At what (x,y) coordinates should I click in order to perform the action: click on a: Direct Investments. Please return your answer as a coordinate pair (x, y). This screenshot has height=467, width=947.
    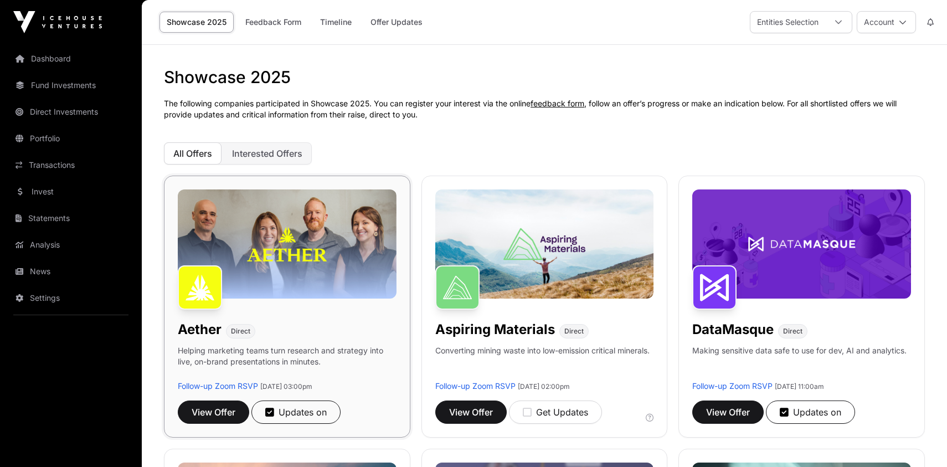
    Looking at the image, I should click on (71, 112).